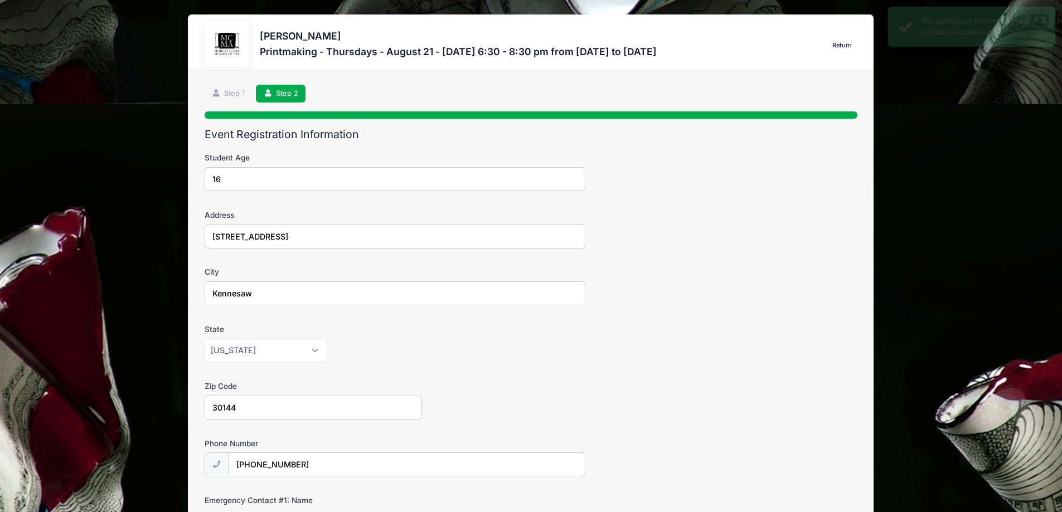 The width and height of the screenshot is (1062, 512). What do you see at coordinates (313, 215) in the screenshot?
I see `label: Address` at bounding box center [313, 215].